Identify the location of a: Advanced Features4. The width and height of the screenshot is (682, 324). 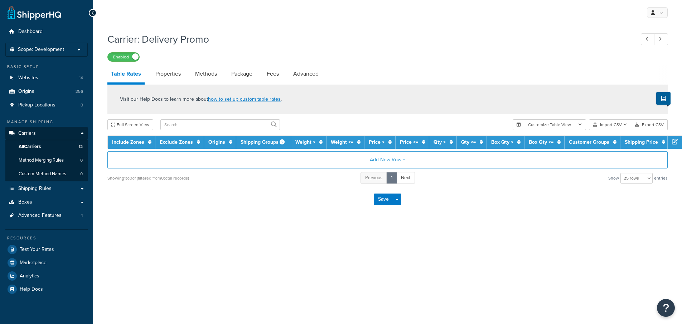
(47, 215).